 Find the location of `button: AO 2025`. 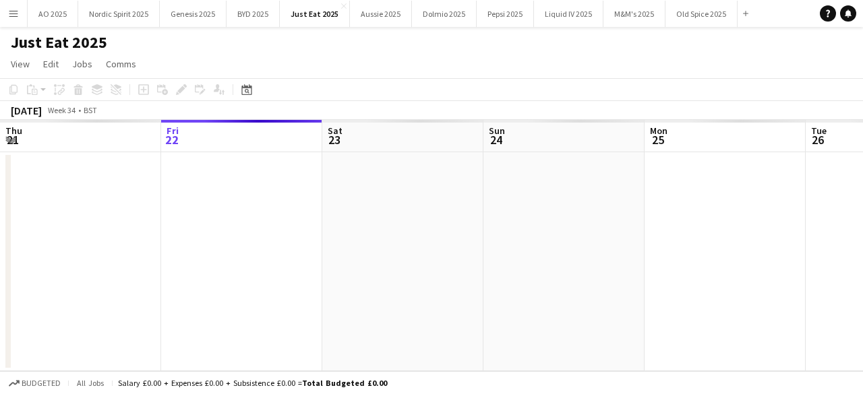

button: AO 2025 is located at coordinates (53, 13).